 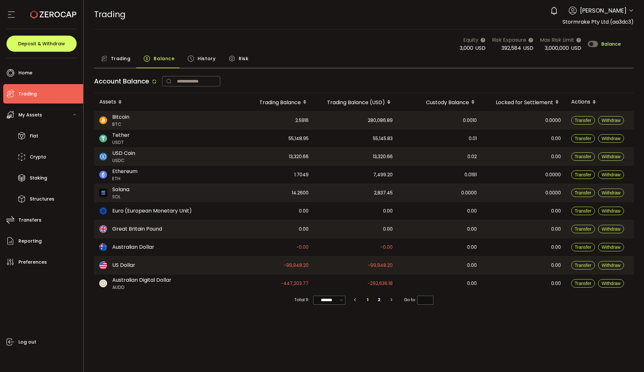 I want to click on img: btc_portfolio.svg, so click(x=103, y=120).